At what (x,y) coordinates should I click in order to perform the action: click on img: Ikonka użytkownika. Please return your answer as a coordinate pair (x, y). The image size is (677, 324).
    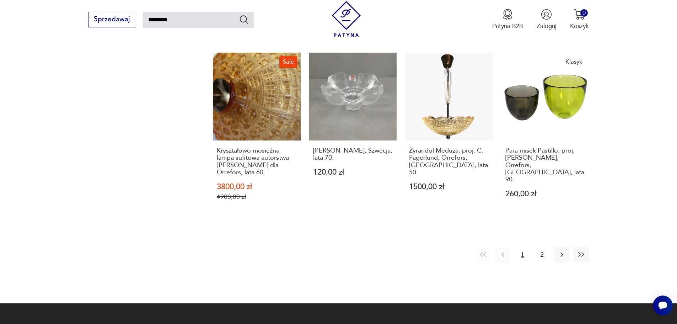
    Looking at the image, I should click on (547, 14).